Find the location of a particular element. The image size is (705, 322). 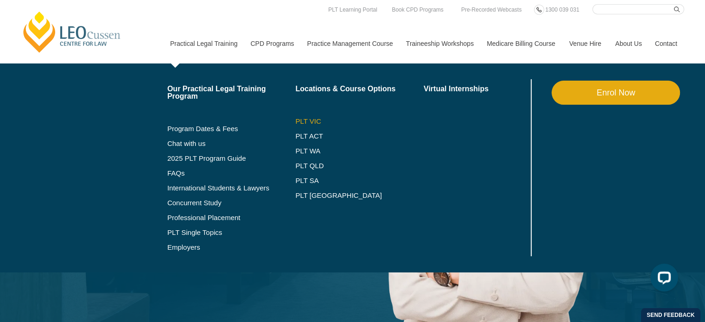

a: CPD Programs is located at coordinates (272, 44).